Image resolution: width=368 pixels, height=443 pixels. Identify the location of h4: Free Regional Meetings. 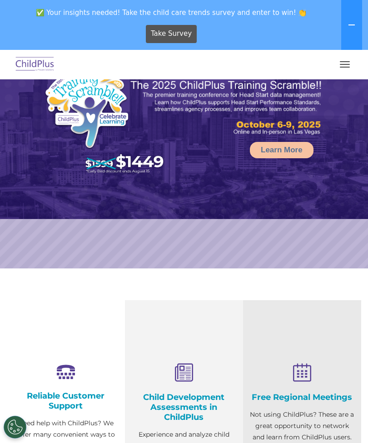
(302, 398).